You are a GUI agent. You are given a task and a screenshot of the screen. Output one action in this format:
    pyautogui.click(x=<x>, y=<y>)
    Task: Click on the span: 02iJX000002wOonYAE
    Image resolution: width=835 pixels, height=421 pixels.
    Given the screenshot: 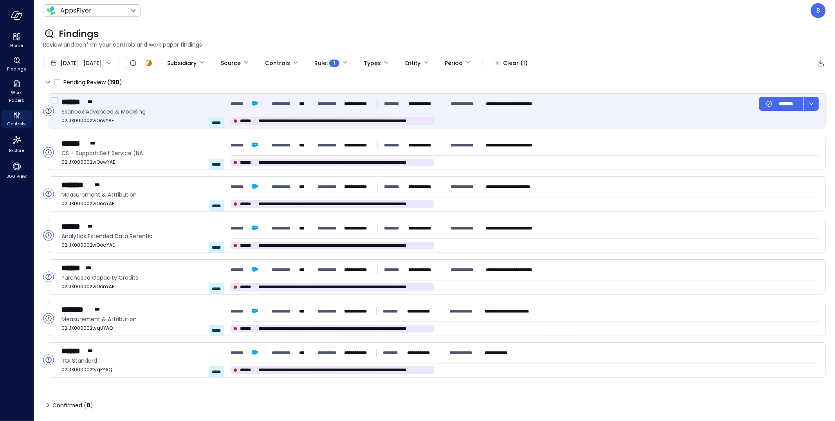 What is the action you would take?
    pyautogui.click(x=139, y=287)
    